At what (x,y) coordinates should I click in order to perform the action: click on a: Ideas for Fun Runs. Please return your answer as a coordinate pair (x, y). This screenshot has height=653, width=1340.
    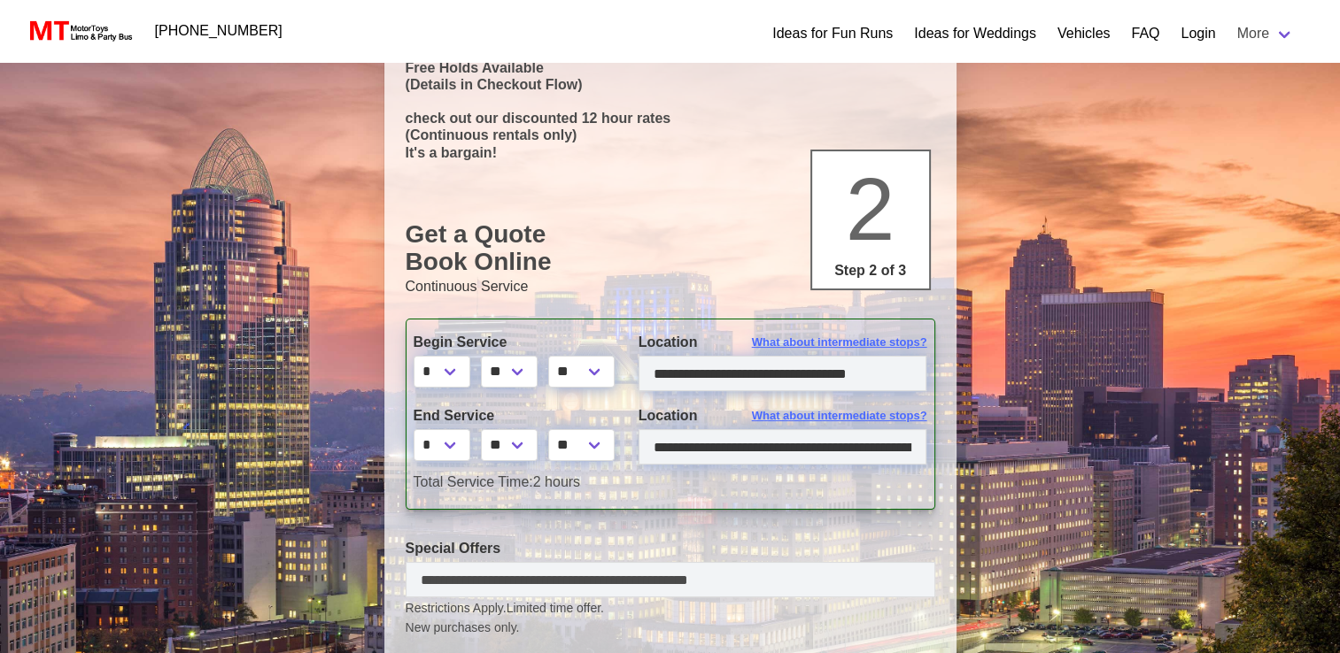
    Looking at the image, I should click on (832, 34).